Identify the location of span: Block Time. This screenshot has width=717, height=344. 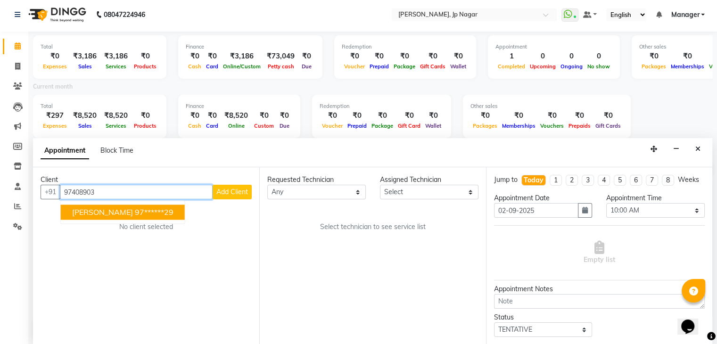
(117, 150).